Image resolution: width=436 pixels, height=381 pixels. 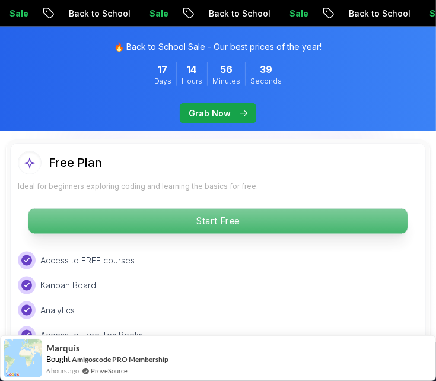 What do you see at coordinates (218, 221) in the screenshot?
I see `p: Start Free` at bounding box center [218, 221].